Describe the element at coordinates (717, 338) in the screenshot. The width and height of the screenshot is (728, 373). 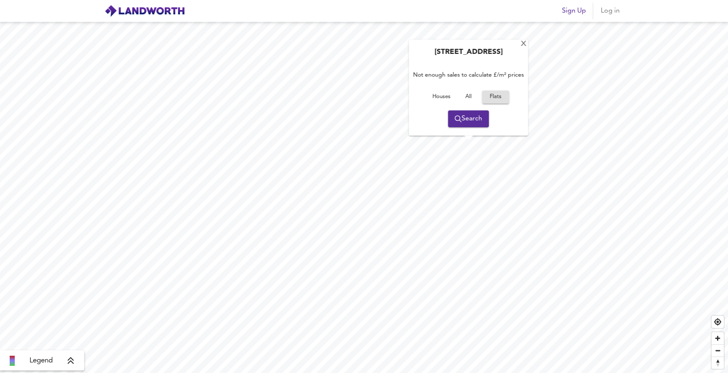
I see `button: Zoom in` at that location.